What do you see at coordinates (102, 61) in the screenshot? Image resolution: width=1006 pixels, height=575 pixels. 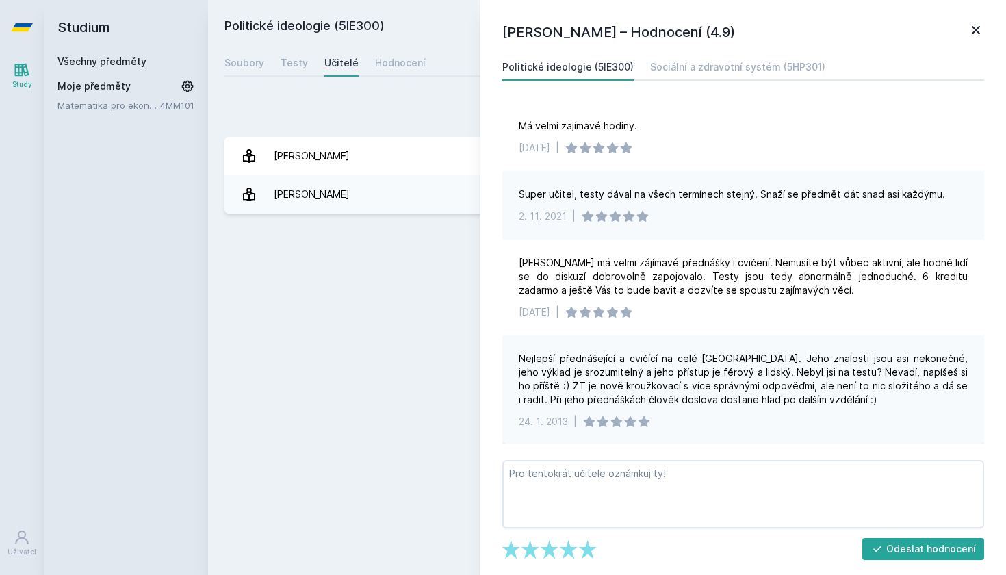 I see `a: Všechny předměty` at bounding box center [102, 61].